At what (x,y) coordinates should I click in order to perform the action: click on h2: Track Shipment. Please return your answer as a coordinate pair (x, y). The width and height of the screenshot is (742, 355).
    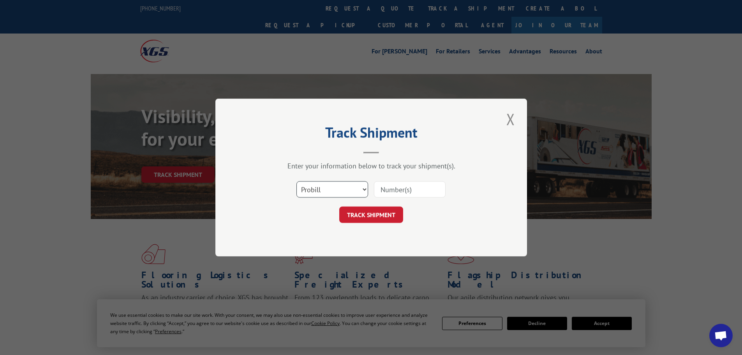
    Looking at the image, I should click on (371, 134).